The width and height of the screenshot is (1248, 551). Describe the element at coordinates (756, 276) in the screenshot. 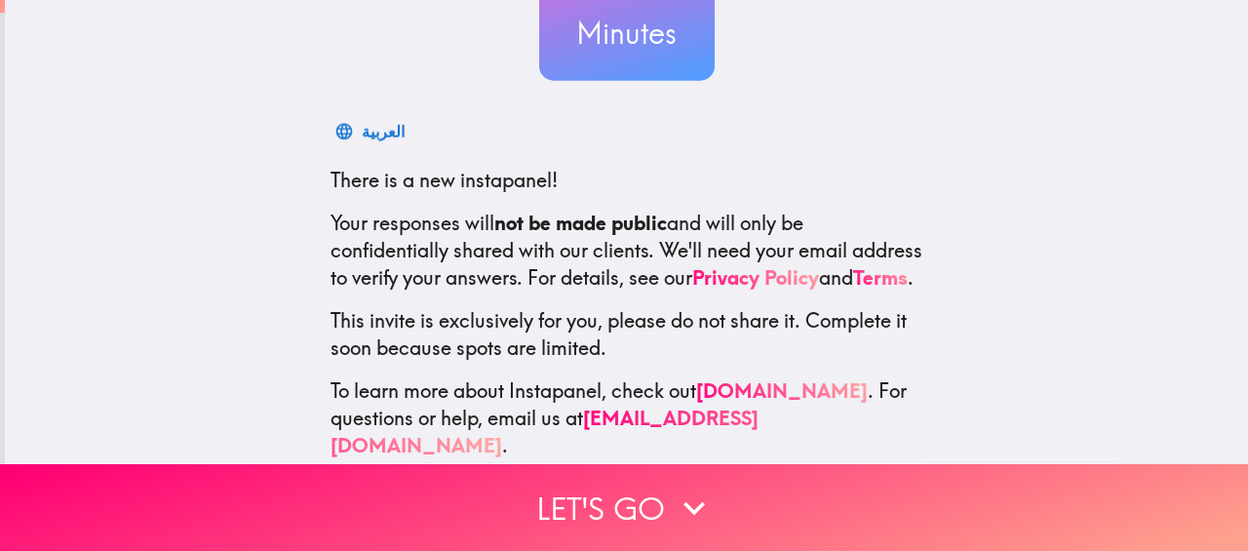

I see `a: Privacy Policy` at that location.